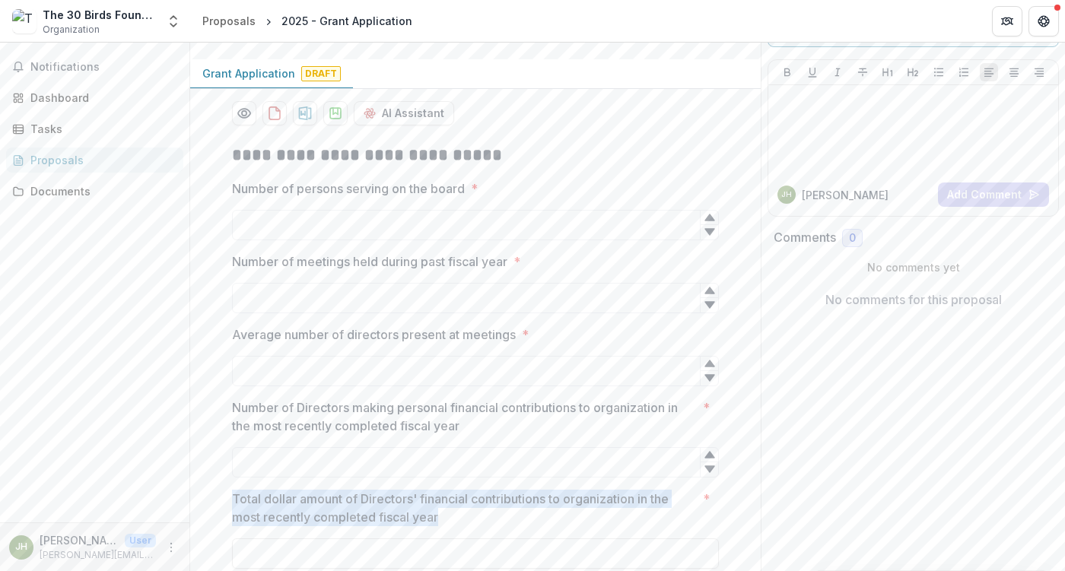 The width and height of the screenshot is (1065, 571). I want to click on button: Preview eec312e0-9424-4968-bbe1-6afcb72055f0-0.pdf, so click(244, 113).